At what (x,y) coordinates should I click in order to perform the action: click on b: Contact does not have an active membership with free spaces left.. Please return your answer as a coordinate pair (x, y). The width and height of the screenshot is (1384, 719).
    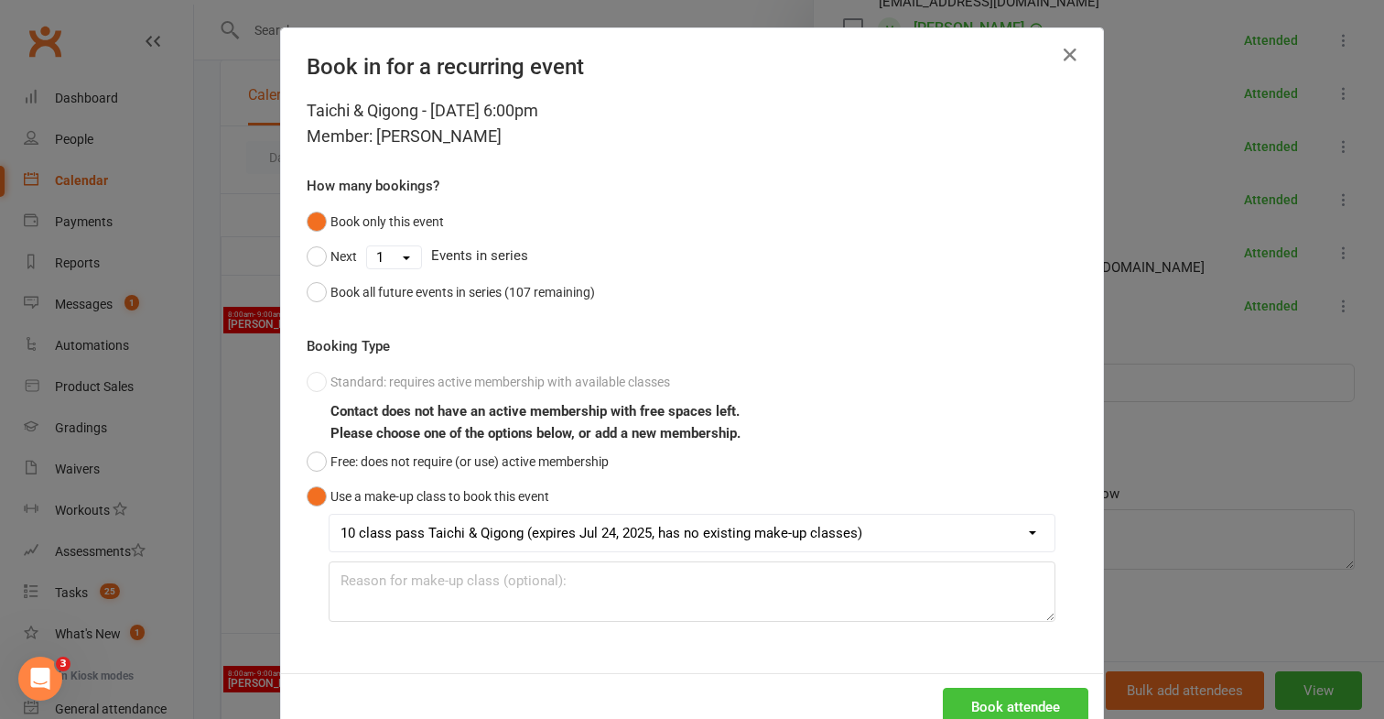
    Looking at the image, I should click on (535, 411).